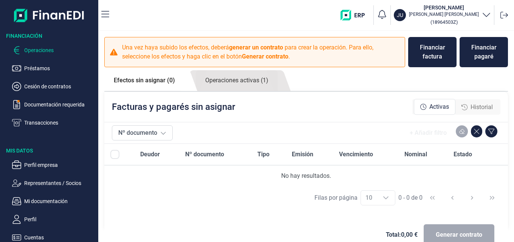 This screenshot has height=242, width=514. I want to click on div: Historial, so click(477, 107).